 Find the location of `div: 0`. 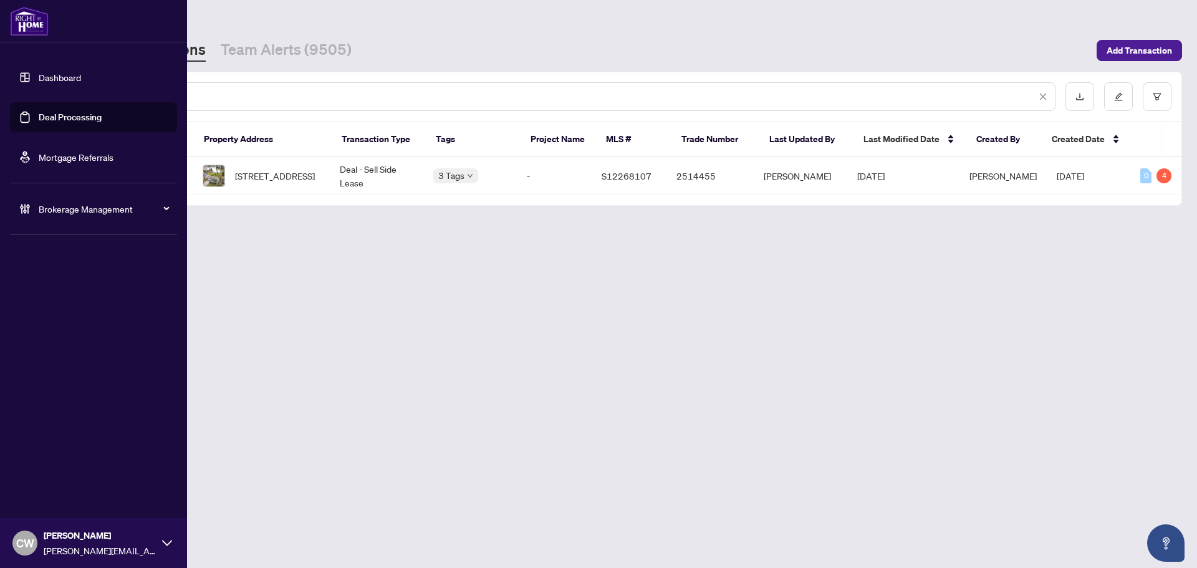

div: 0 is located at coordinates (1146, 176).